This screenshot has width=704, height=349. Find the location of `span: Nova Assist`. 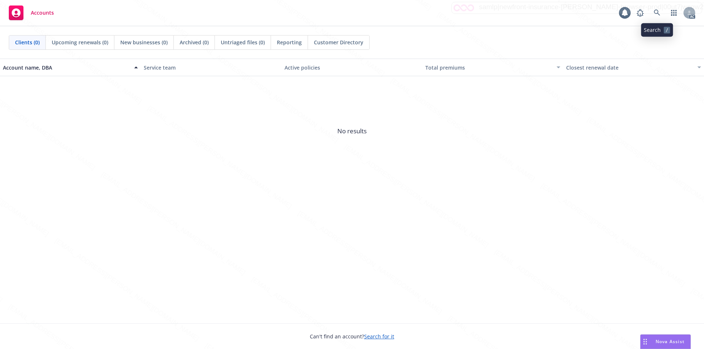

span: Nova Assist is located at coordinates (670, 342).